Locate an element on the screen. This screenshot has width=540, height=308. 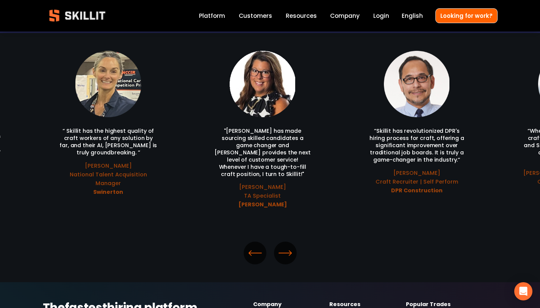
button: Next is located at coordinates (285, 253).